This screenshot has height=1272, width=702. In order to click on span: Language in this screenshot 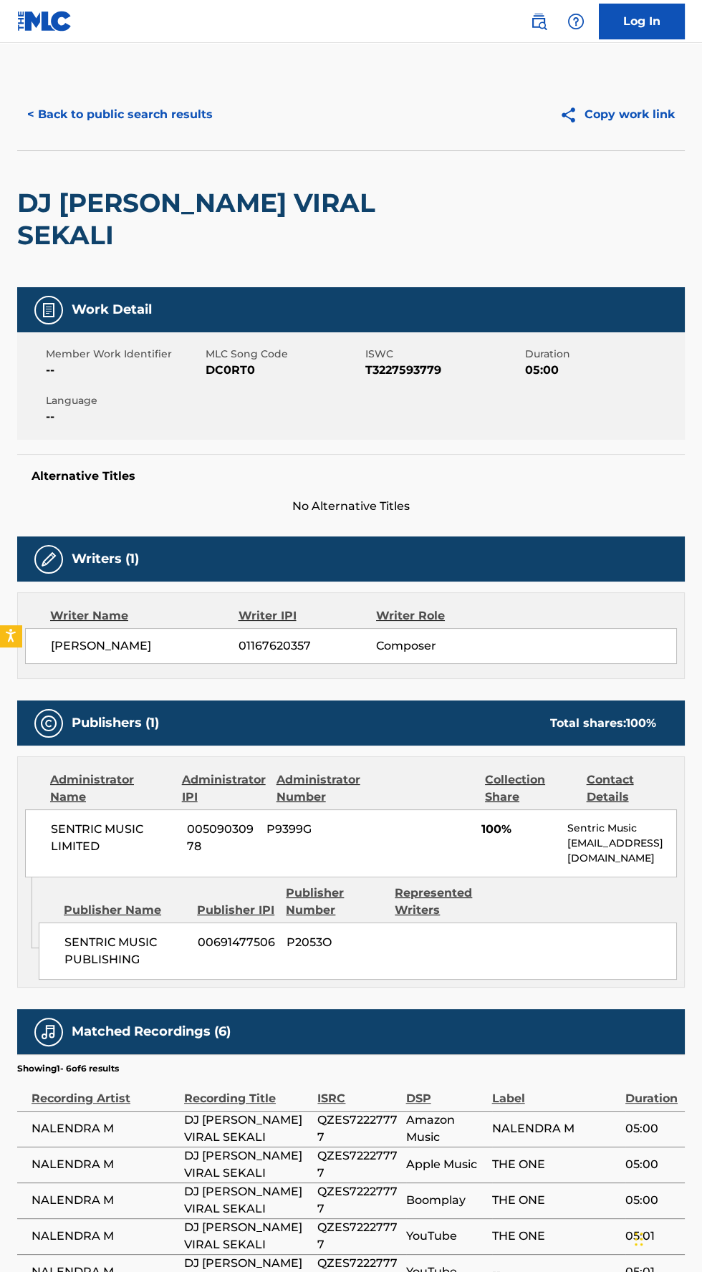, I will do `click(124, 400)`.